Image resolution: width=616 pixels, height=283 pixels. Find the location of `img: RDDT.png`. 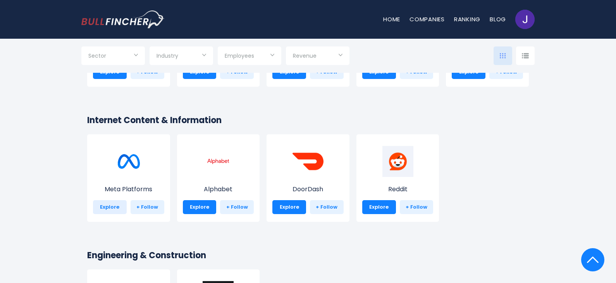

img: RDDT.png is located at coordinates (398, 162).